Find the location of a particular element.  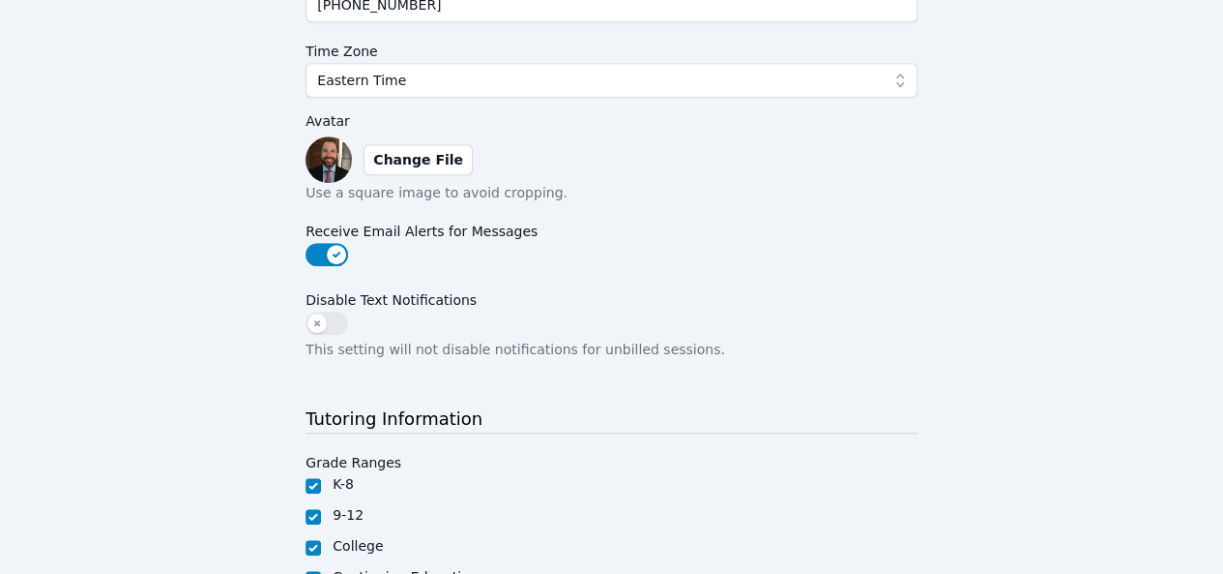

img: preview is located at coordinates (329, 160).